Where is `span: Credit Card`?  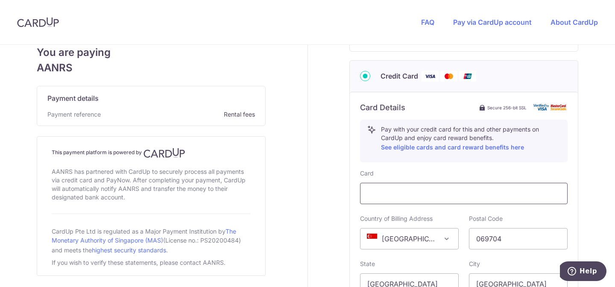
span: Credit Card is located at coordinates (399, 76).